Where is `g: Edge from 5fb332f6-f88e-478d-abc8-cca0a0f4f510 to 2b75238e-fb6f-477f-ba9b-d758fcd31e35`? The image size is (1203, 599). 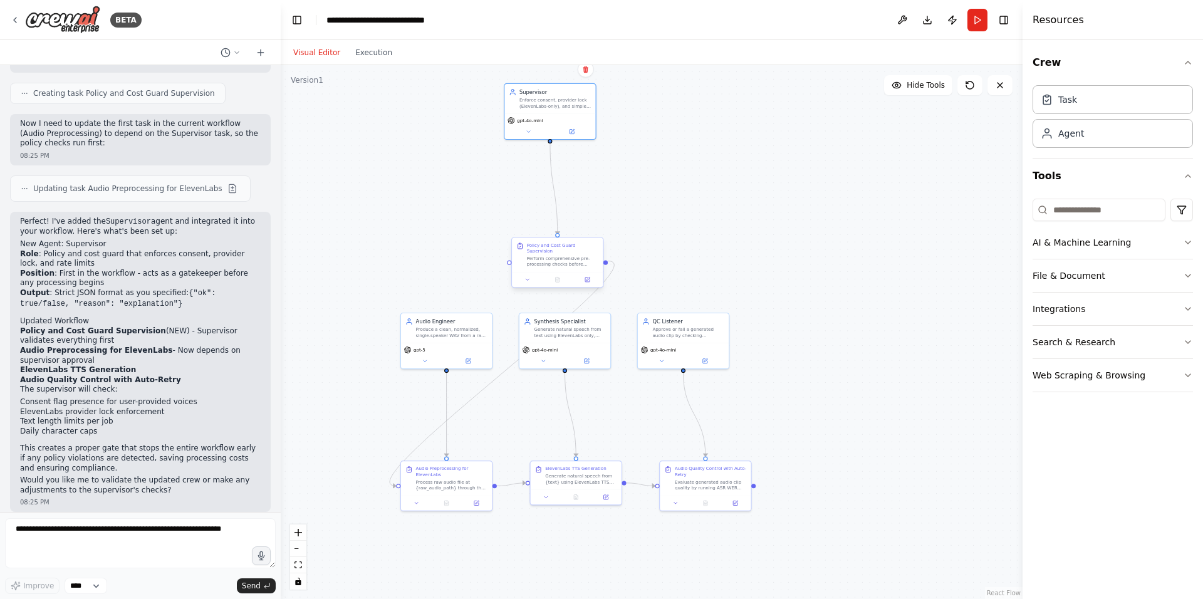 g: Edge from 5fb332f6-f88e-478d-abc8-cca0a0f4f510 to 2b75238e-fb6f-477f-ba9b-d758fcd31e35 is located at coordinates (641, 484).